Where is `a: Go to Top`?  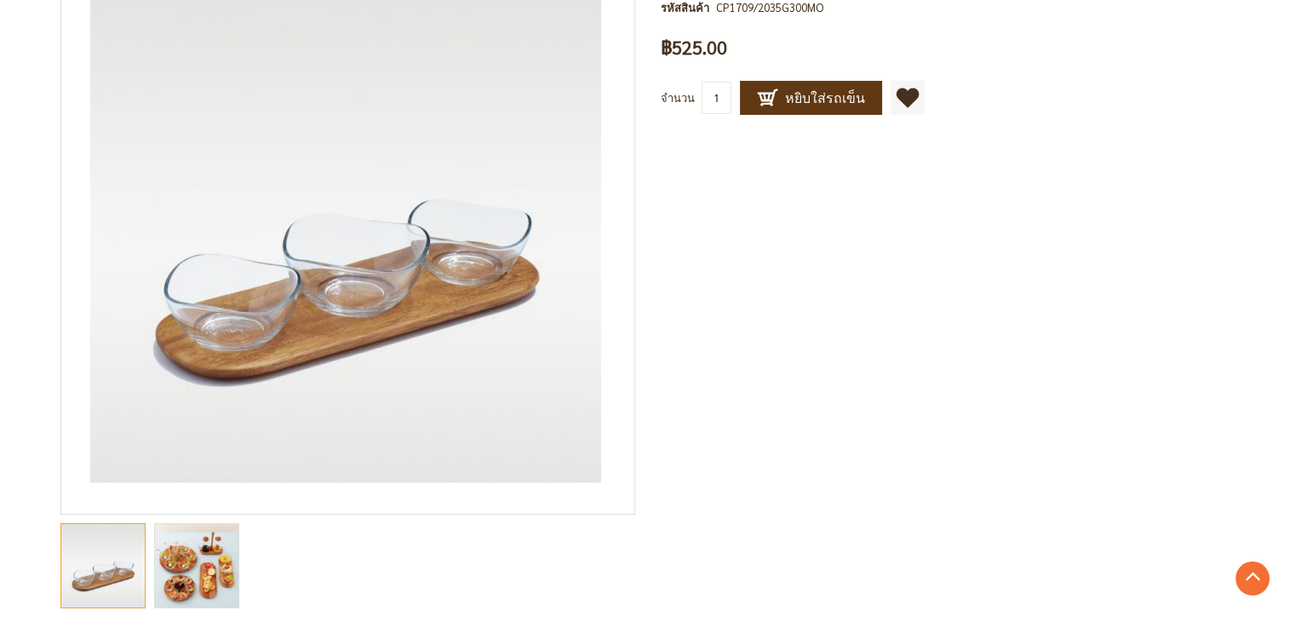
a: Go to Top is located at coordinates (1252, 579).